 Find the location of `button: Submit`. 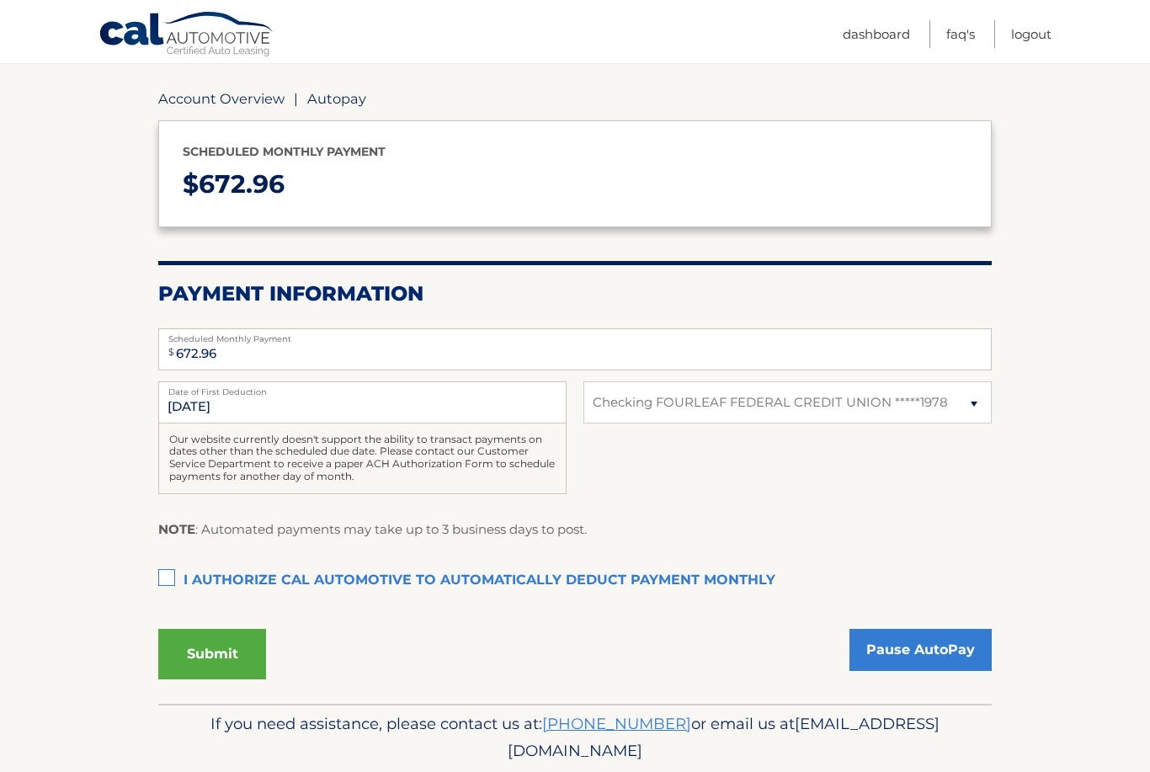

button: Submit is located at coordinates (212, 654).